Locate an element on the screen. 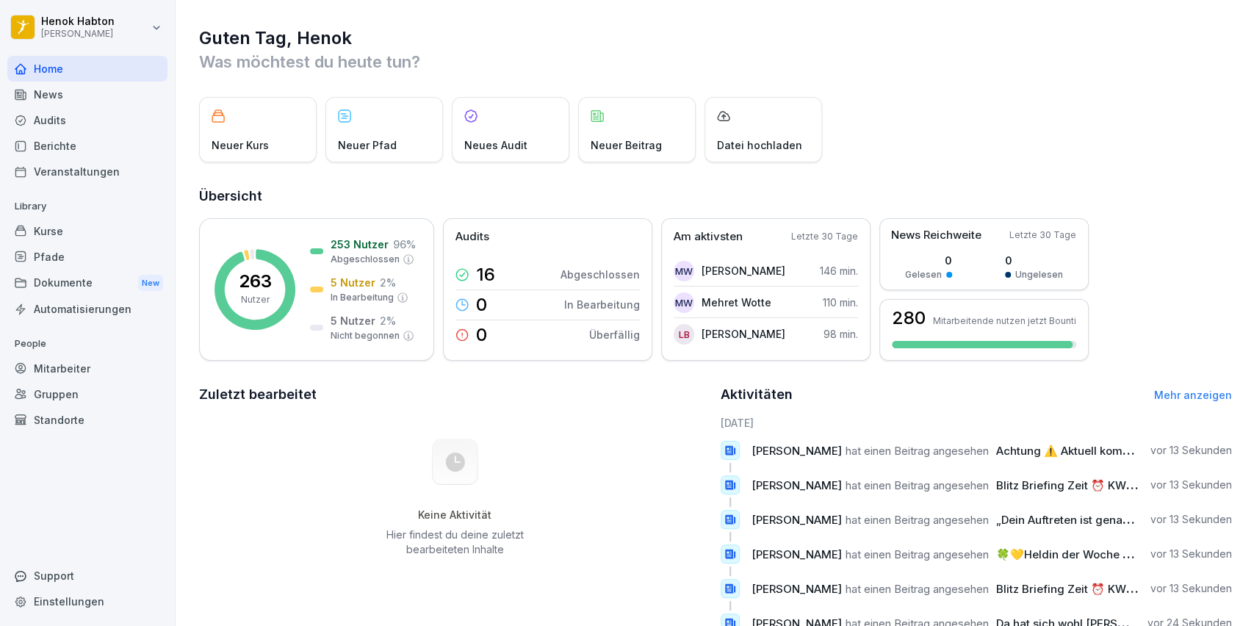 The height and width of the screenshot is (626, 1254). p: Datei hochladen is located at coordinates (760, 145).